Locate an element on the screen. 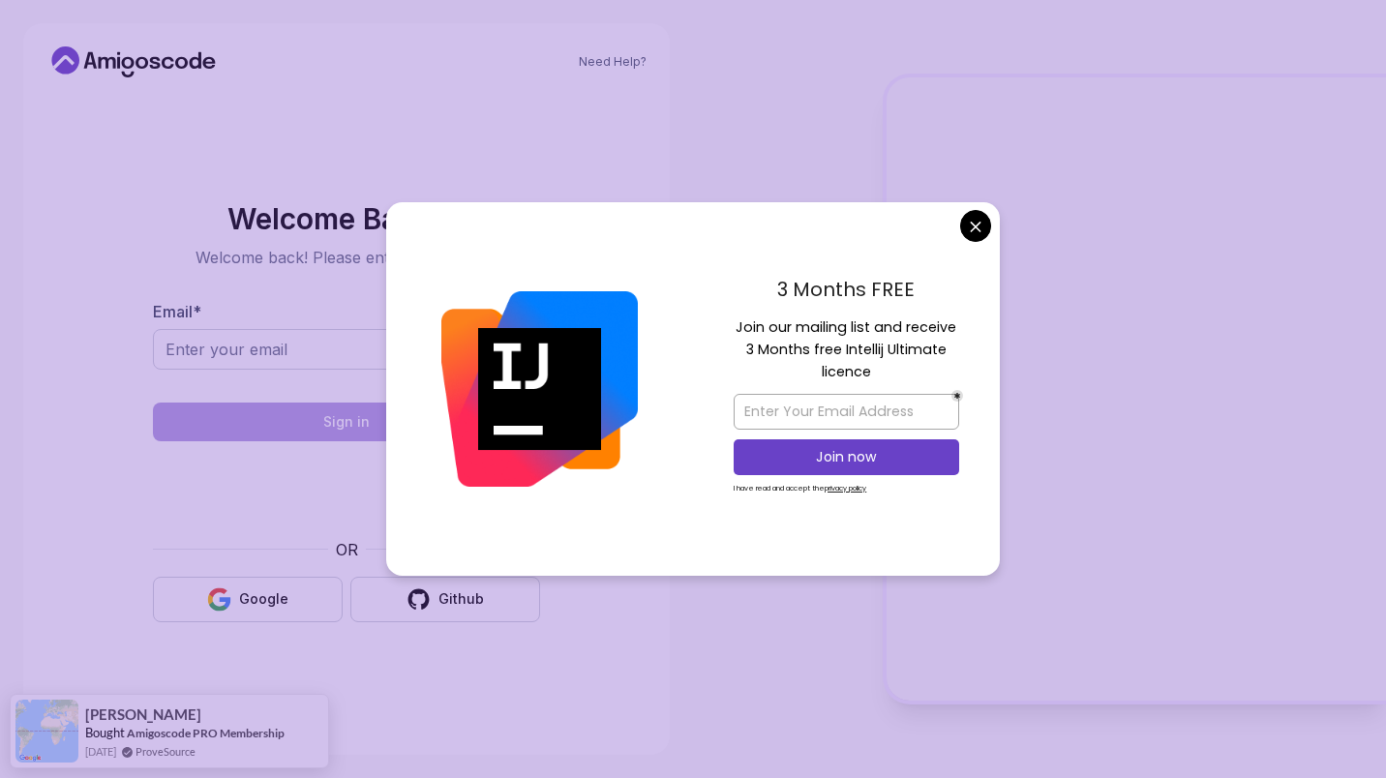 This screenshot has width=1386, height=778. img: Amigoscode Dashboard is located at coordinates (1136, 388).